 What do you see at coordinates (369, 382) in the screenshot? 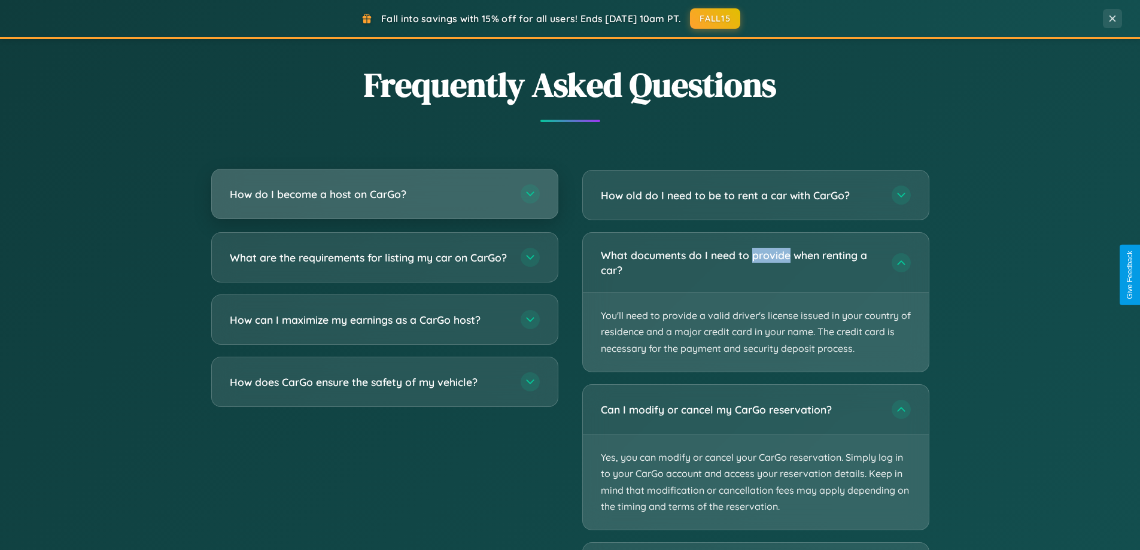
I see `h3: How does CarGo ensure the safety of my vehicle?` at bounding box center [369, 382].